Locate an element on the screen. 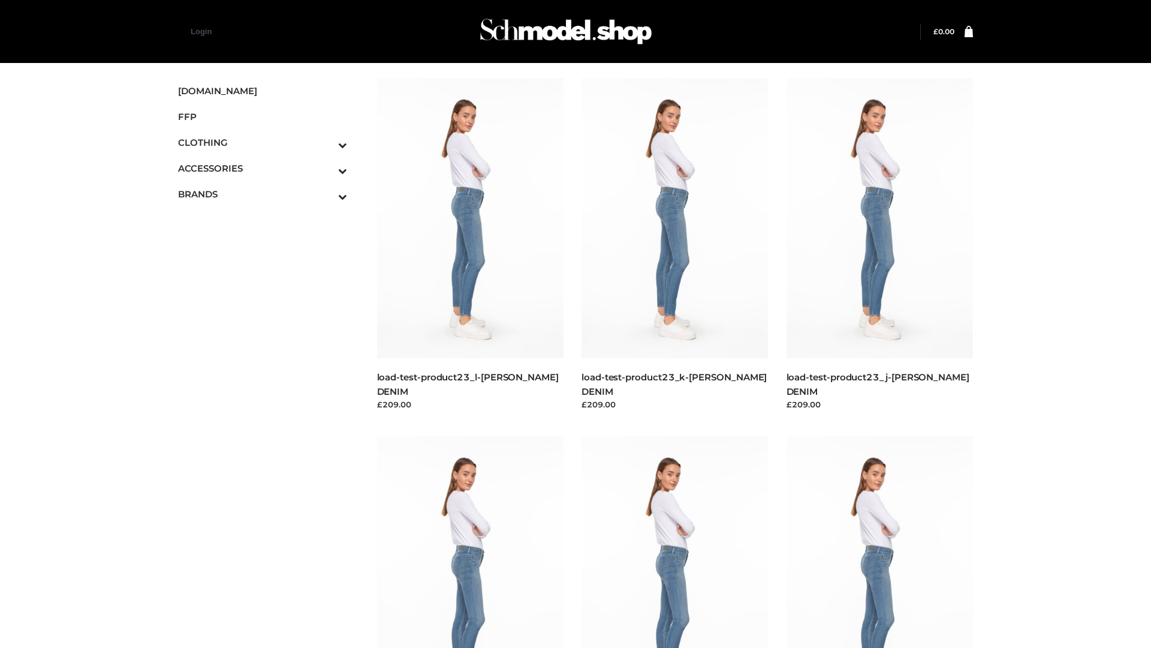  a: FFP is located at coordinates (263, 116).